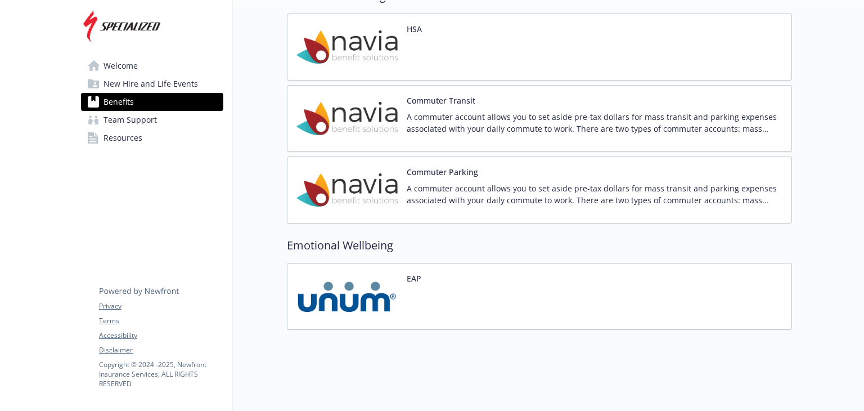 This screenshot has width=864, height=411. I want to click on a: Accessibility, so click(161, 335).